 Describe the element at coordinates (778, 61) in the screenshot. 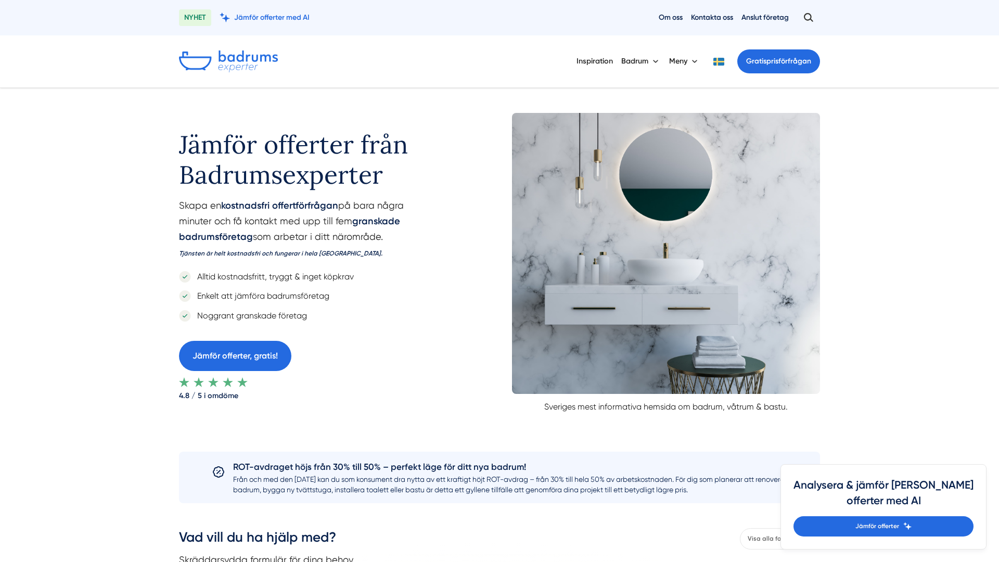

I see `a: Gratisprisförfrågan` at that location.